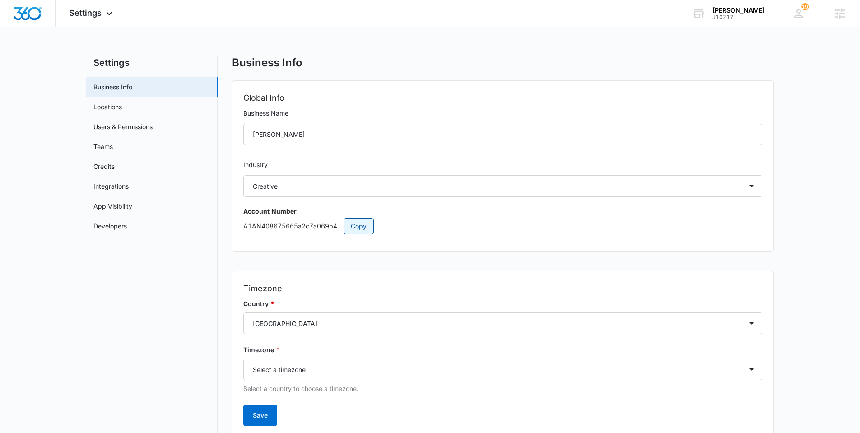 The image size is (860, 433). What do you see at coordinates (503, 98) in the screenshot?
I see `h2: Global Info` at bounding box center [503, 98].